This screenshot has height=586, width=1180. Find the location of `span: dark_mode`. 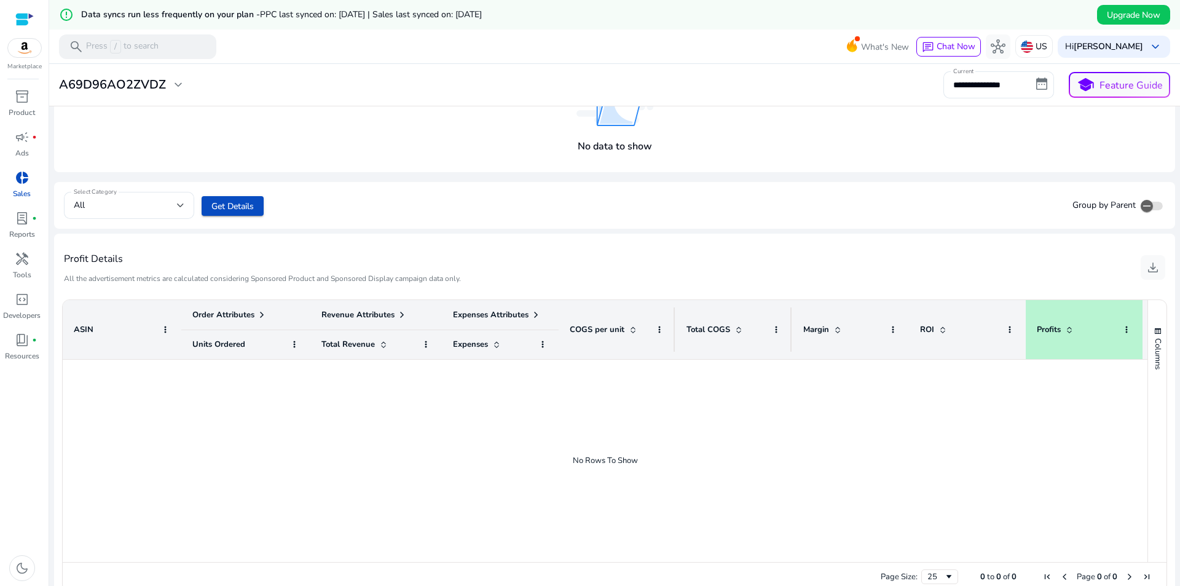

span: dark_mode is located at coordinates (22, 568).